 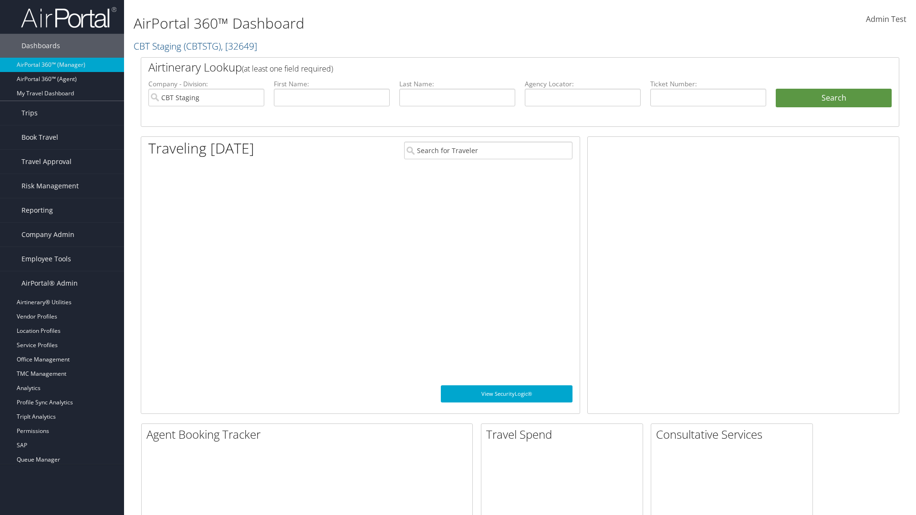 What do you see at coordinates (195, 46) in the screenshot?
I see `a: CBT Staging` at bounding box center [195, 46].